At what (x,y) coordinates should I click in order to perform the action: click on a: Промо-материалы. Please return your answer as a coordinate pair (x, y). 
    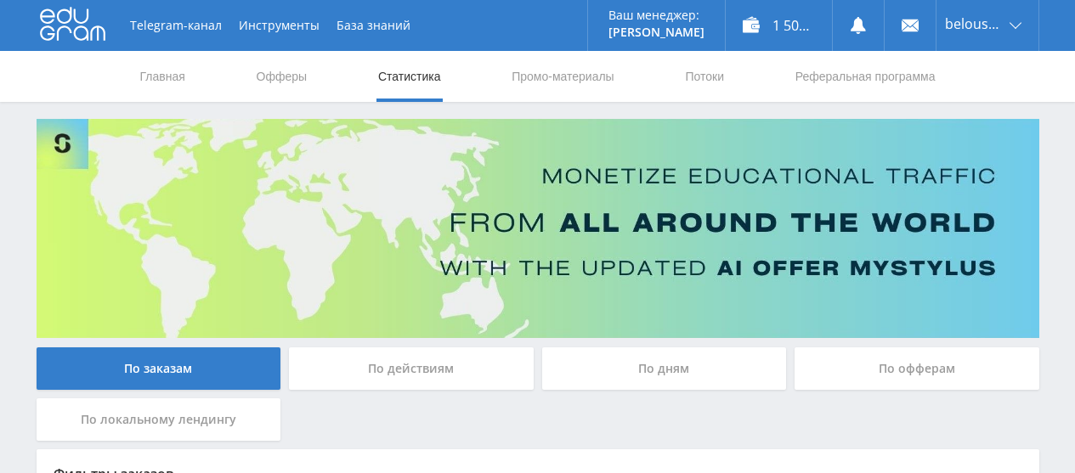
    Looking at the image, I should click on (563, 76).